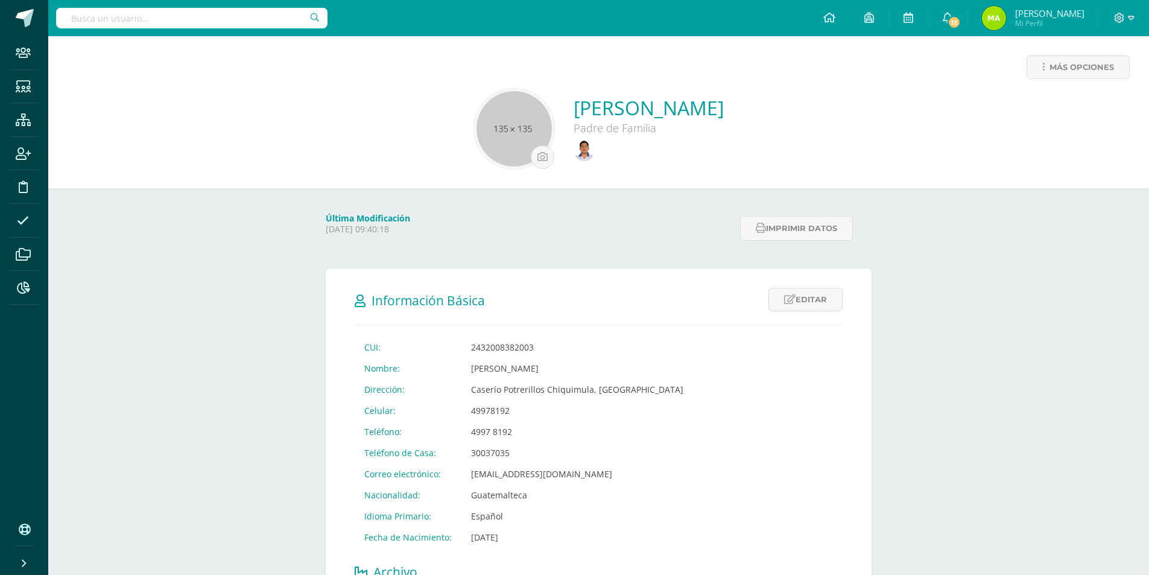 The image size is (1149, 575). I want to click on td: 30037035, so click(577, 452).